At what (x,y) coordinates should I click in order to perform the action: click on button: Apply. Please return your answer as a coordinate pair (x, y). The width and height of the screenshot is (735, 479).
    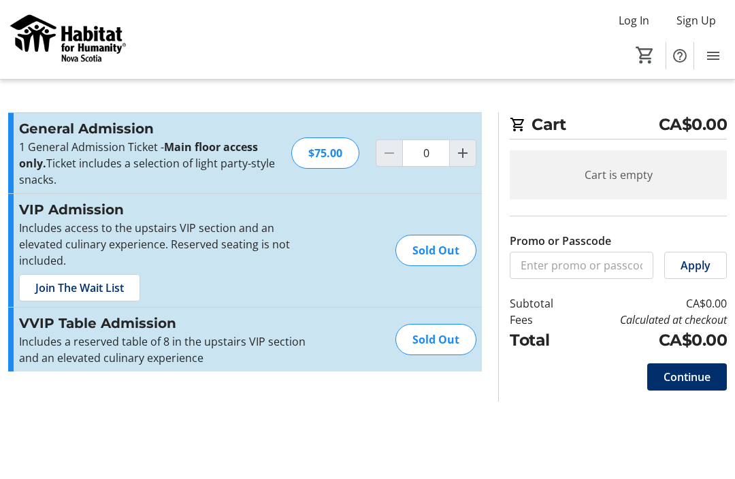
    Looking at the image, I should click on (695, 265).